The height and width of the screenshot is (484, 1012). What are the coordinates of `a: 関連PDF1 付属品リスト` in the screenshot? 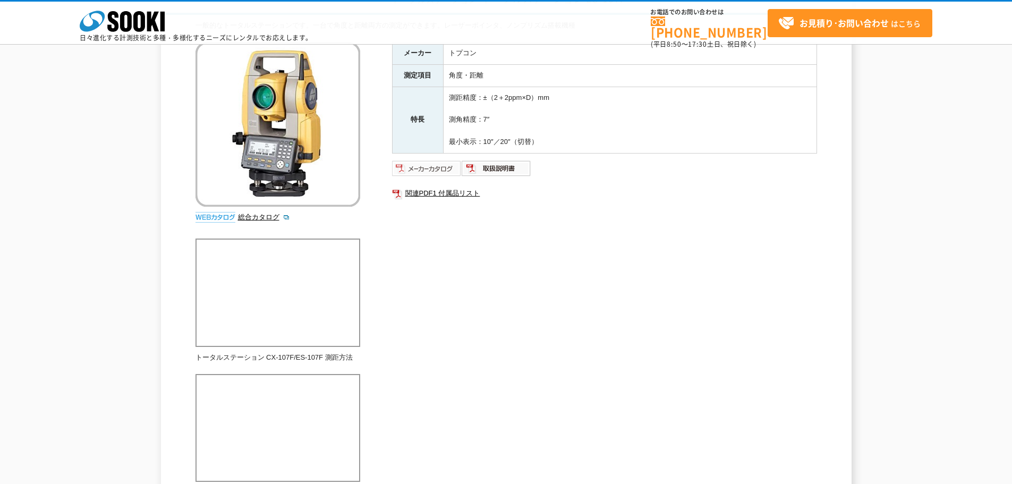 It's located at (604, 193).